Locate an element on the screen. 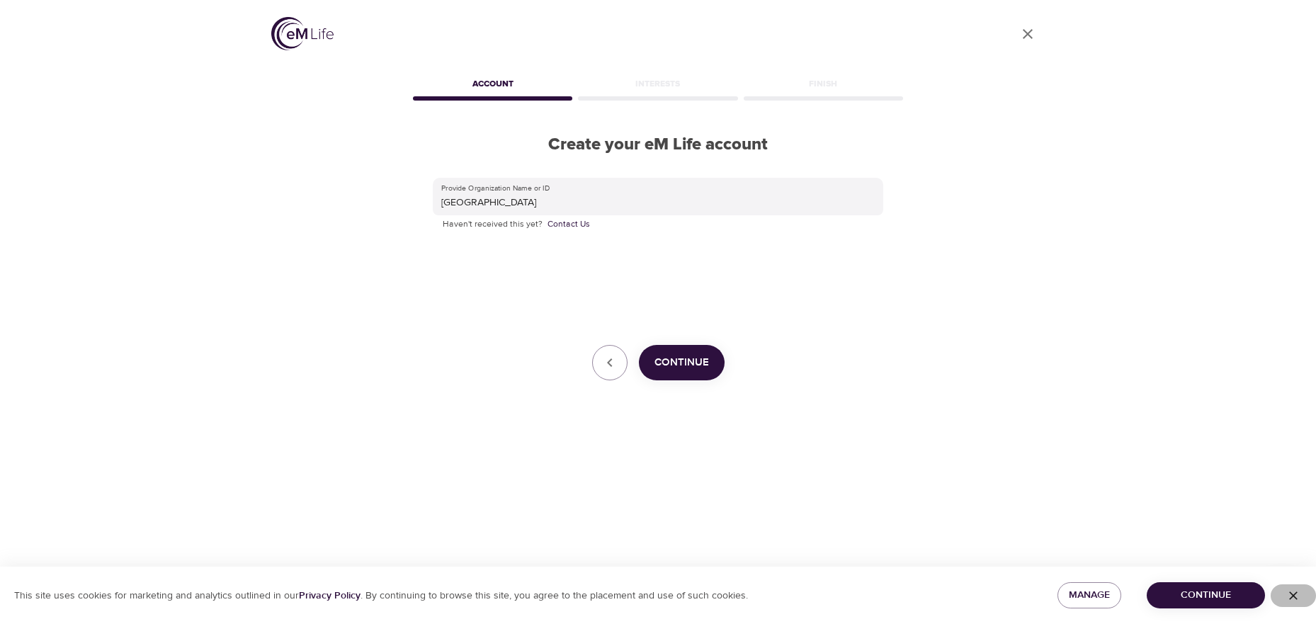  button: Manage is located at coordinates (1089, 595).